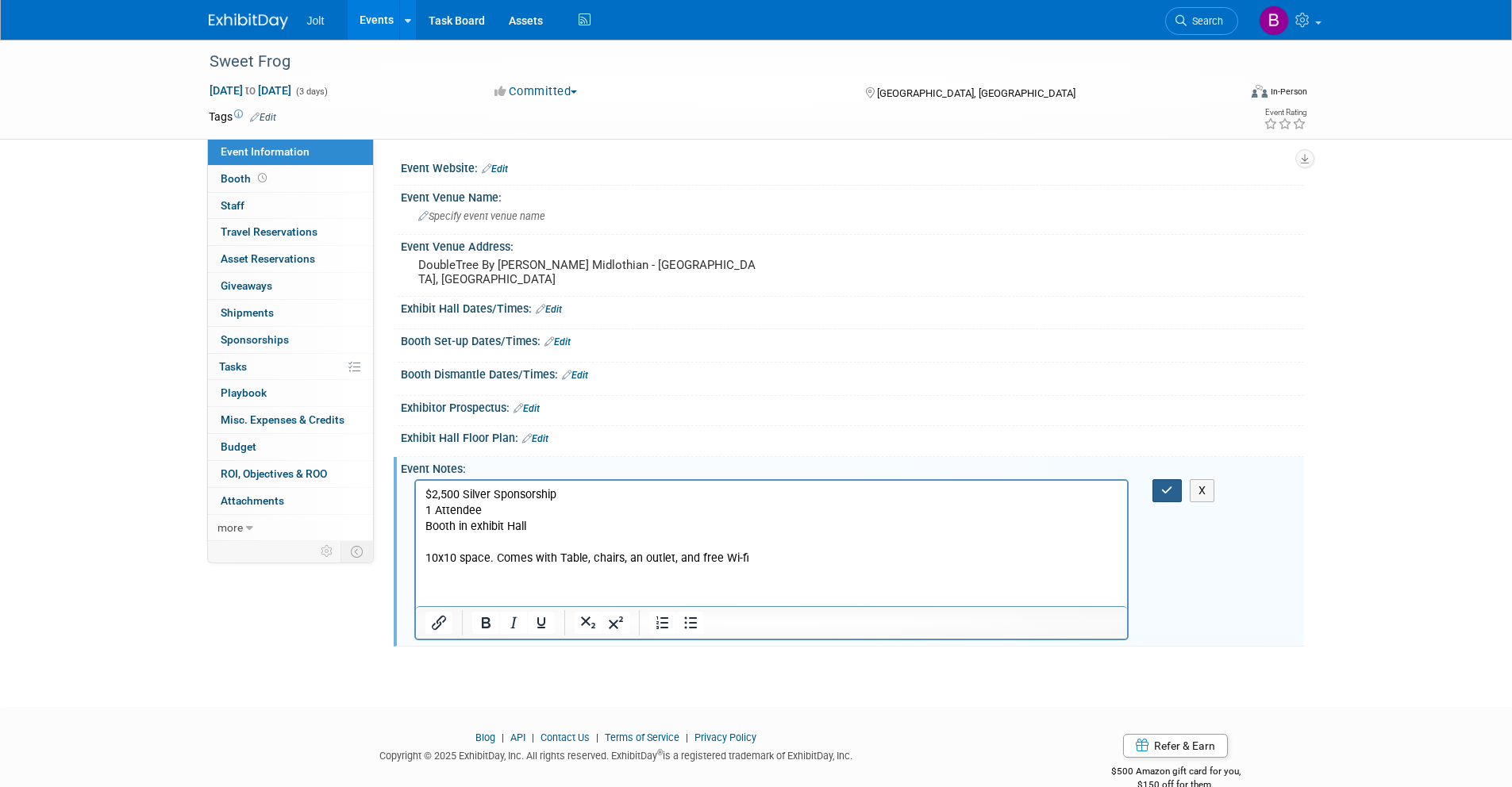 Image resolution: width=1512 pixels, height=787 pixels. What do you see at coordinates (291, 419) in the screenshot?
I see `a: Misc. Expenses & Credits` at bounding box center [291, 419].